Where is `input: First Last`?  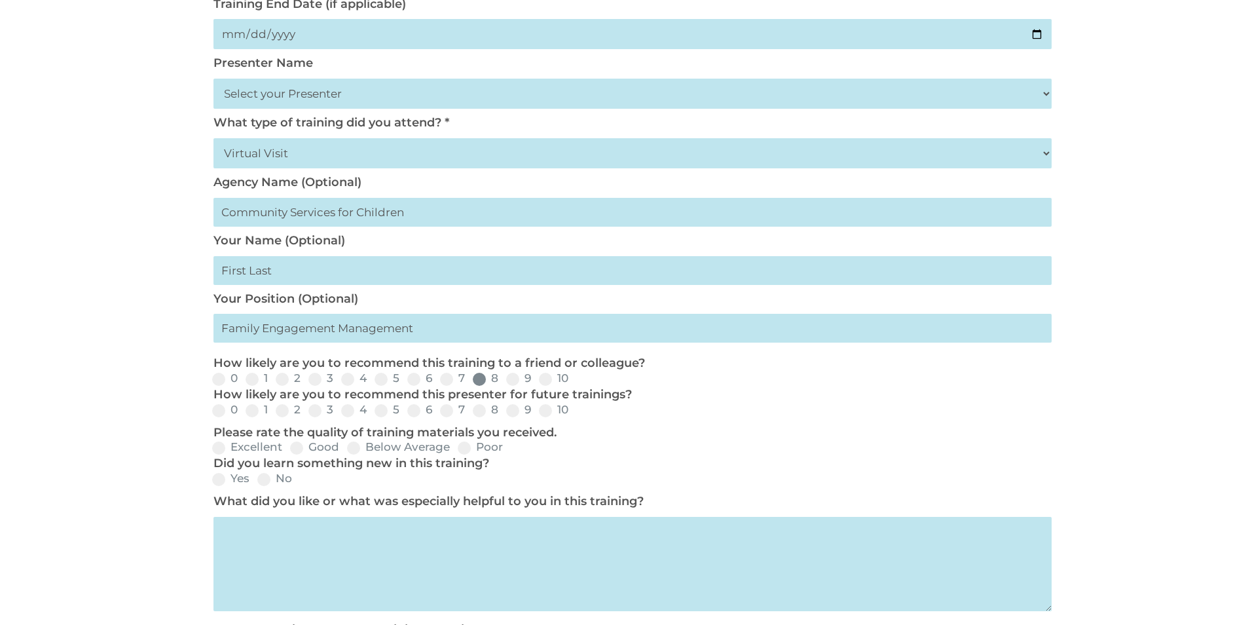 input: First Last is located at coordinates (632, 270).